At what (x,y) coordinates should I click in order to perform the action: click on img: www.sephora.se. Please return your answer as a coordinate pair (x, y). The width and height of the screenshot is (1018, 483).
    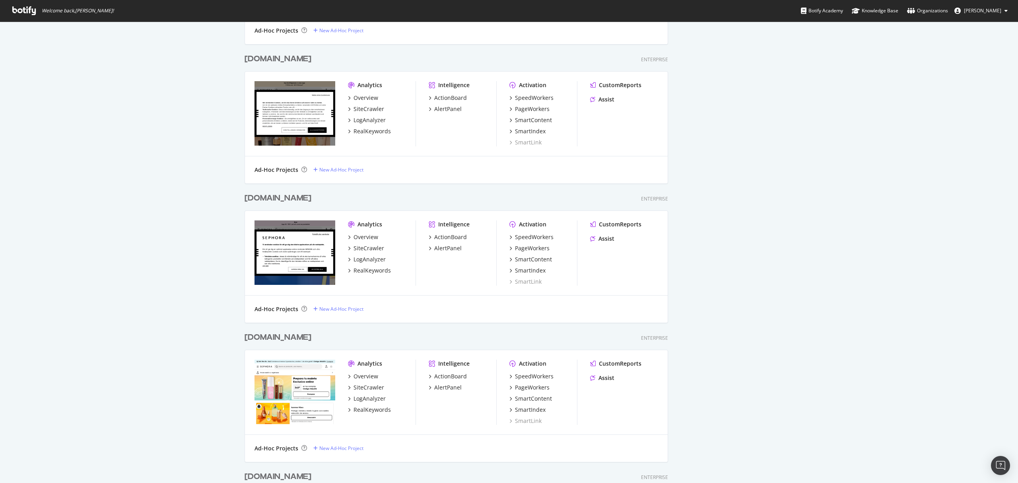
    Looking at the image, I should click on (295, 253).